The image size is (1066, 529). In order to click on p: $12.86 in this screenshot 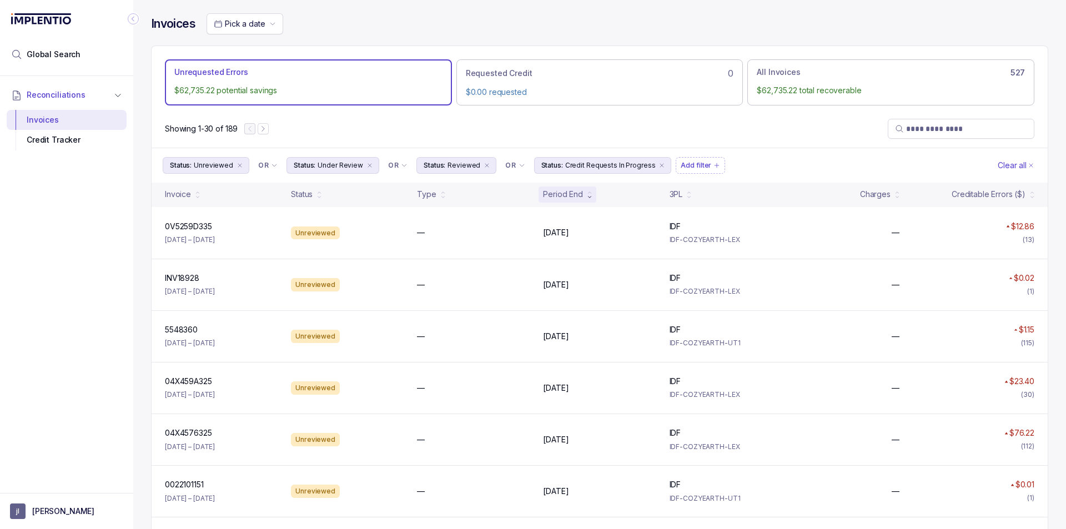, I will do `click(1023, 227)`.